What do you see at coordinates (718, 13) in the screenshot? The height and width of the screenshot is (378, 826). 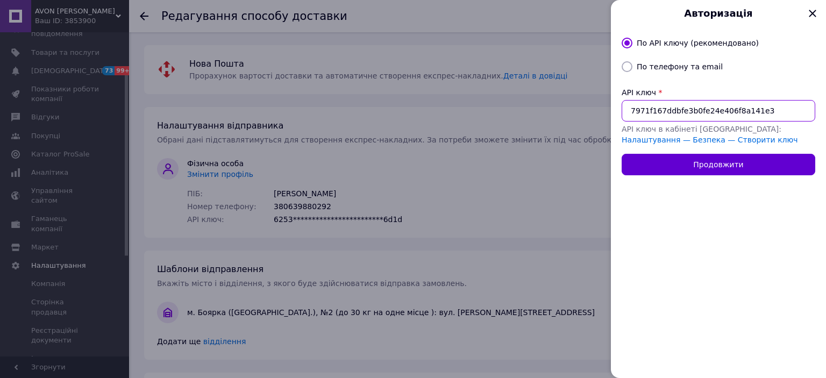 I see `span: Авторизація` at bounding box center [718, 13].